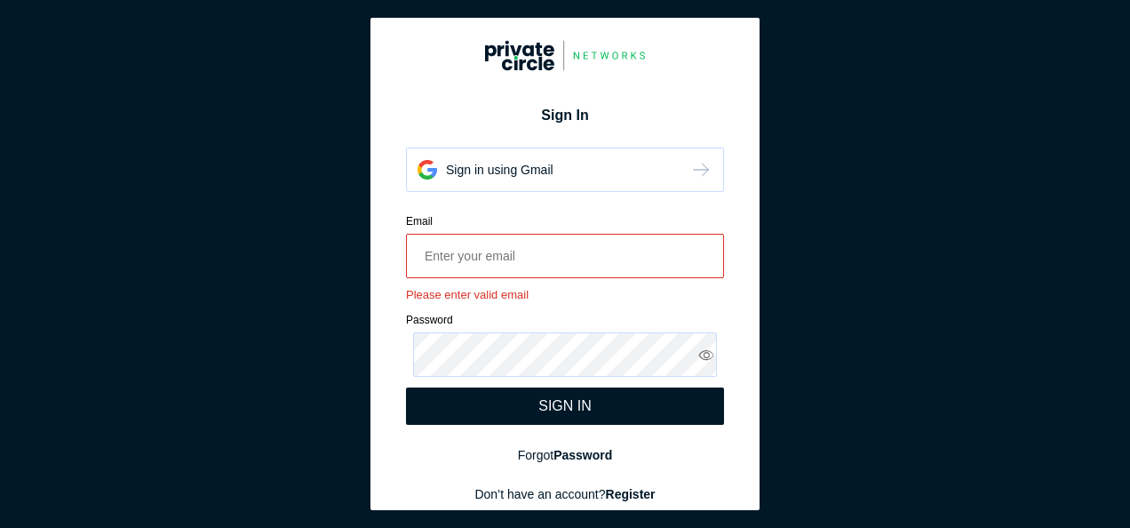  What do you see at coordinates (565, 221) in the screenshot?
I see `div: Email` at bounding box center [565, 221].